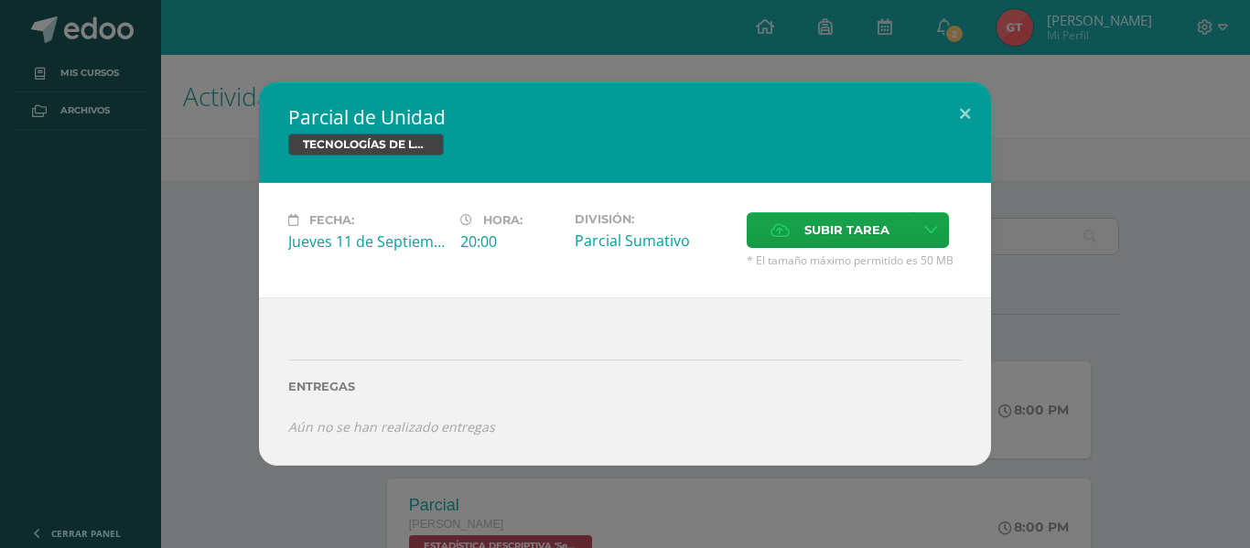  Describe the element at coordinates (366, 145) in the screenshot. I see `span: TECNOLOGÍAS DE LA INFORMACIÓN Y LA COMUNICACIÓN 5` at that location.